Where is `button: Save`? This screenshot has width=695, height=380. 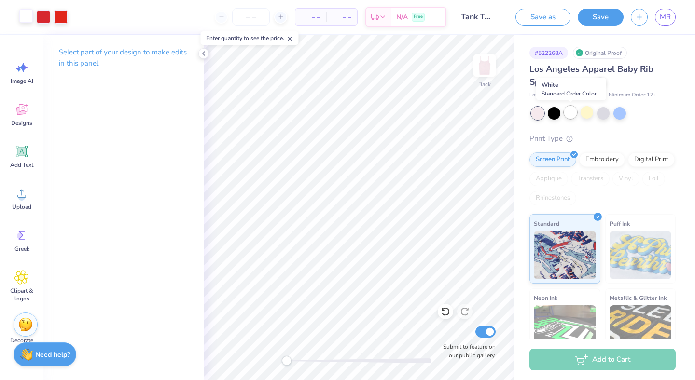
button: Save is located at coordinates (600, 17).